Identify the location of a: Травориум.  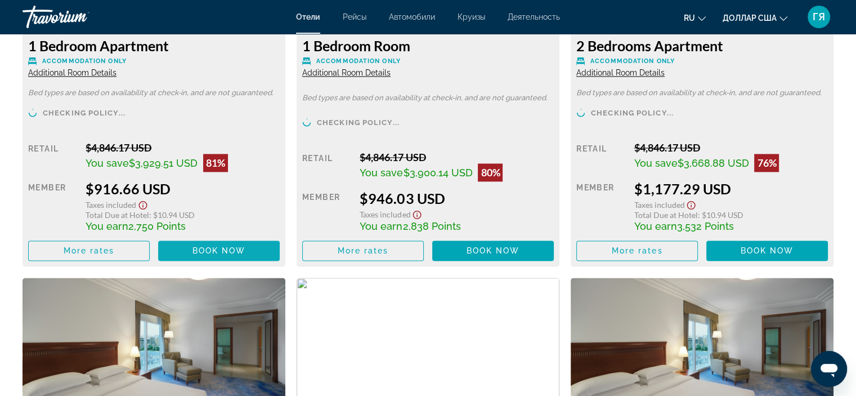
(79, 17).